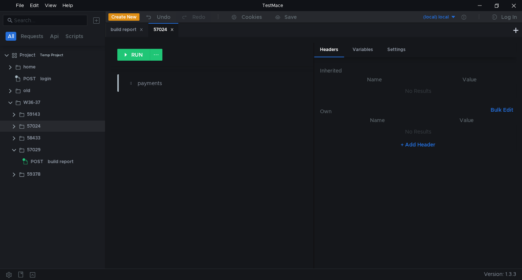 Image resolution: width=522 pixels, height=280 pixels. Describe the element at coordinates (163, 17) in the screenshot. I see `div: Undo` at that location.